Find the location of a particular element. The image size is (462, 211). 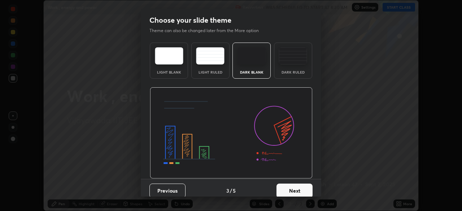

div: Dark Blank is located at coordinates (251, 72).